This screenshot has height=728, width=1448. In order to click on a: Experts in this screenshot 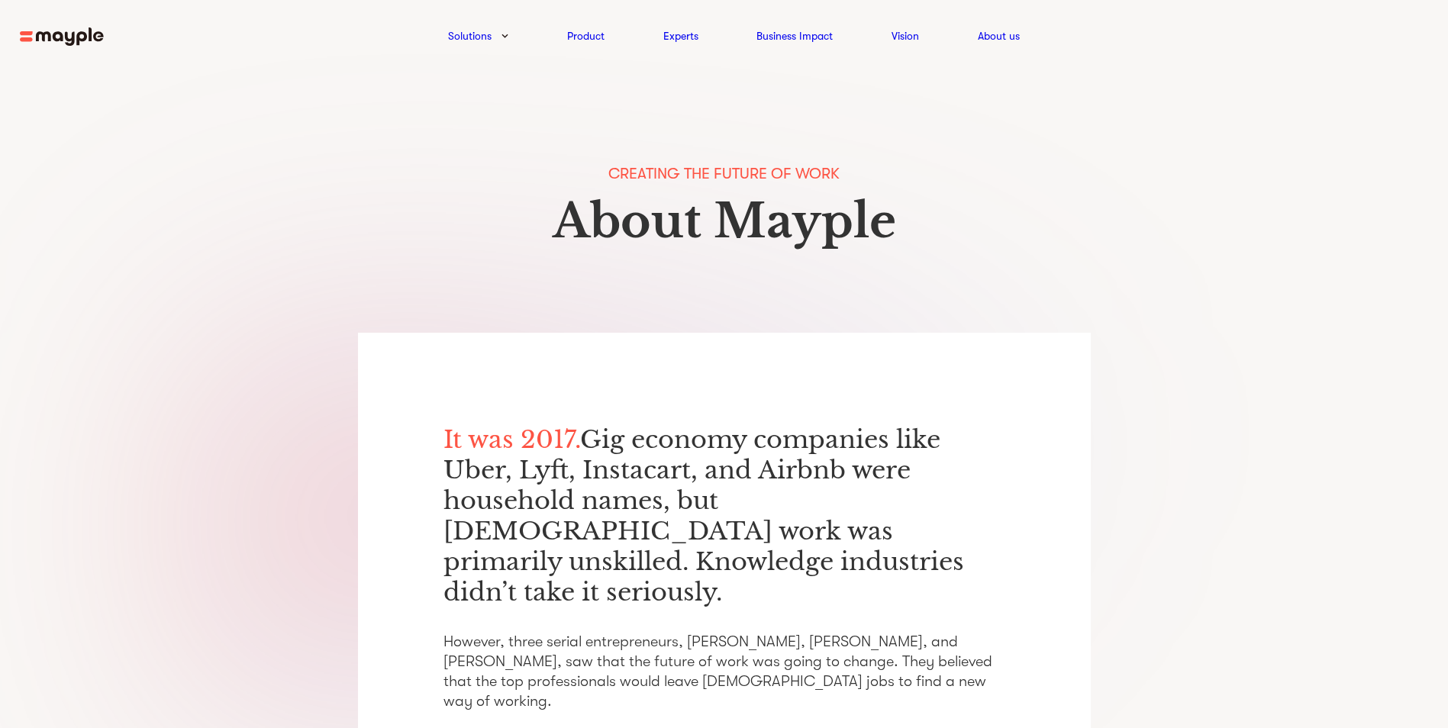, I will do `click(681, 36)`.